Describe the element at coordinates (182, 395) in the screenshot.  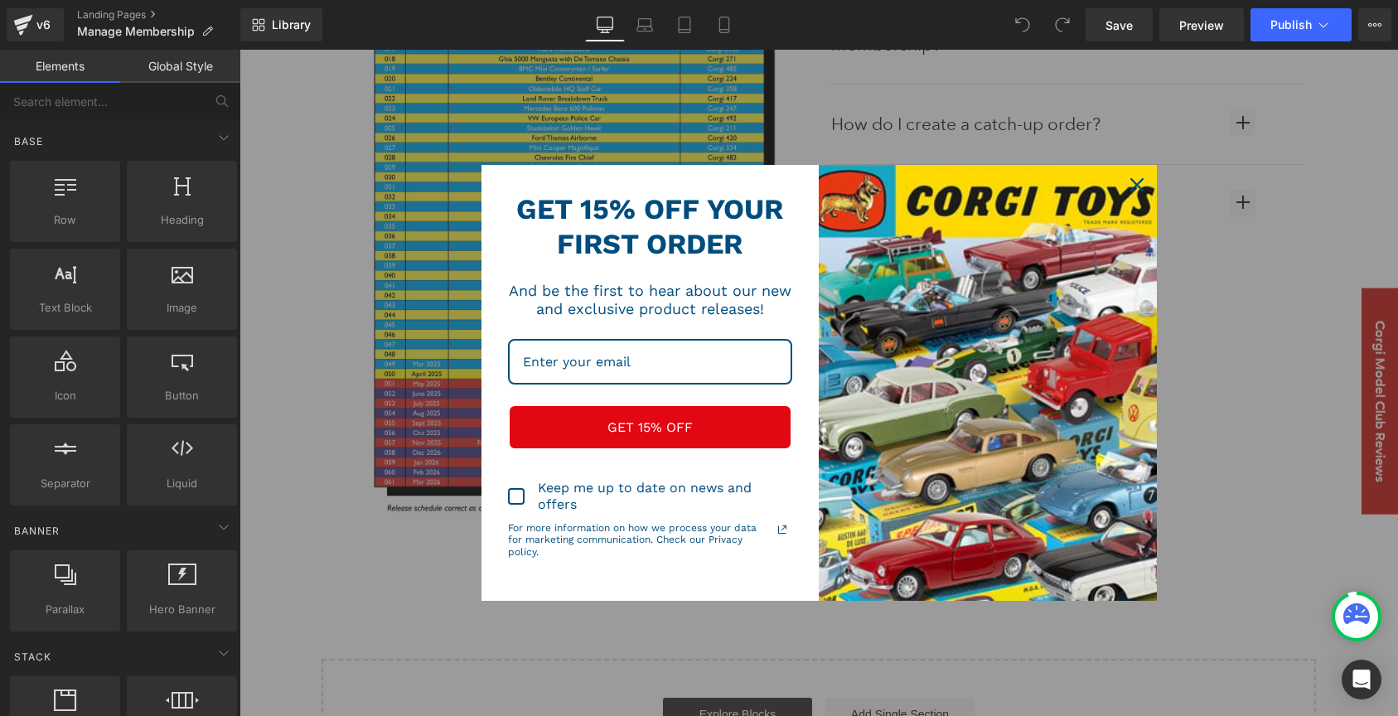
I see `span: Button` at that location.